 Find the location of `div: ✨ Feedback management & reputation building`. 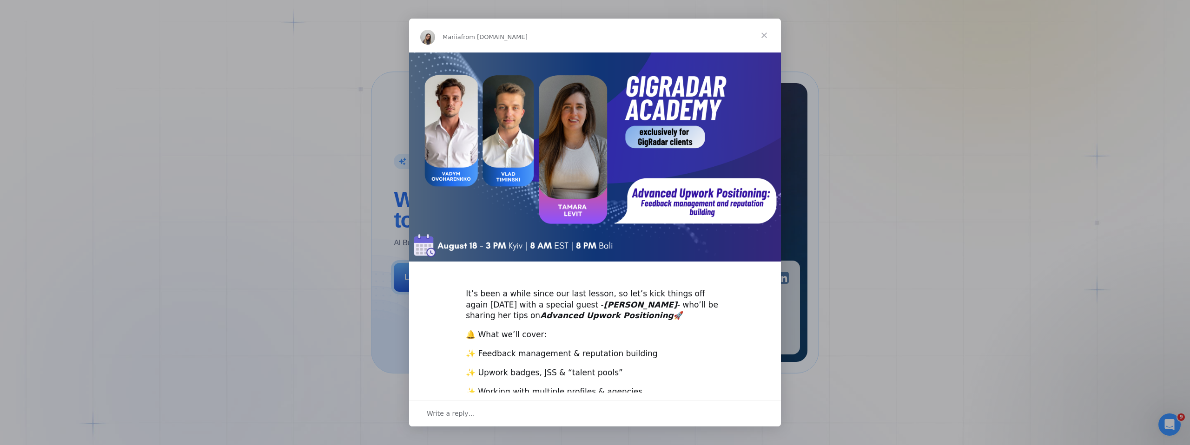

div: ✨ Feedback management & reputation building is located at coordinates (595, 354).